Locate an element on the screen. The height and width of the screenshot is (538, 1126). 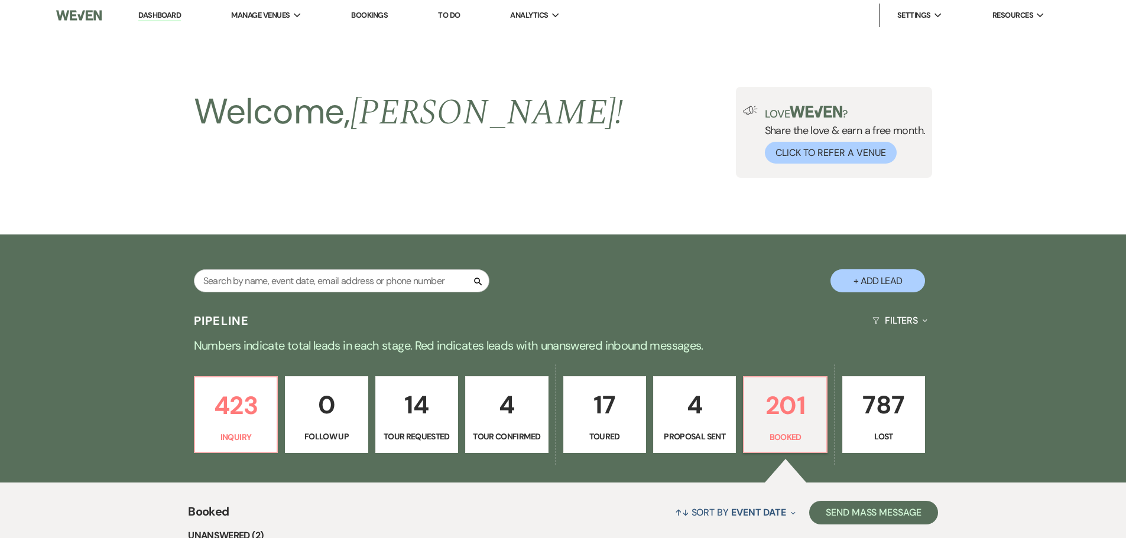
p: 14 is located at coordinates (417, 405).